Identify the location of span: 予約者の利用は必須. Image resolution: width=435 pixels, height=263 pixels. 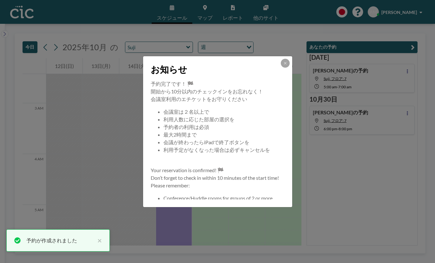
(186, 127).